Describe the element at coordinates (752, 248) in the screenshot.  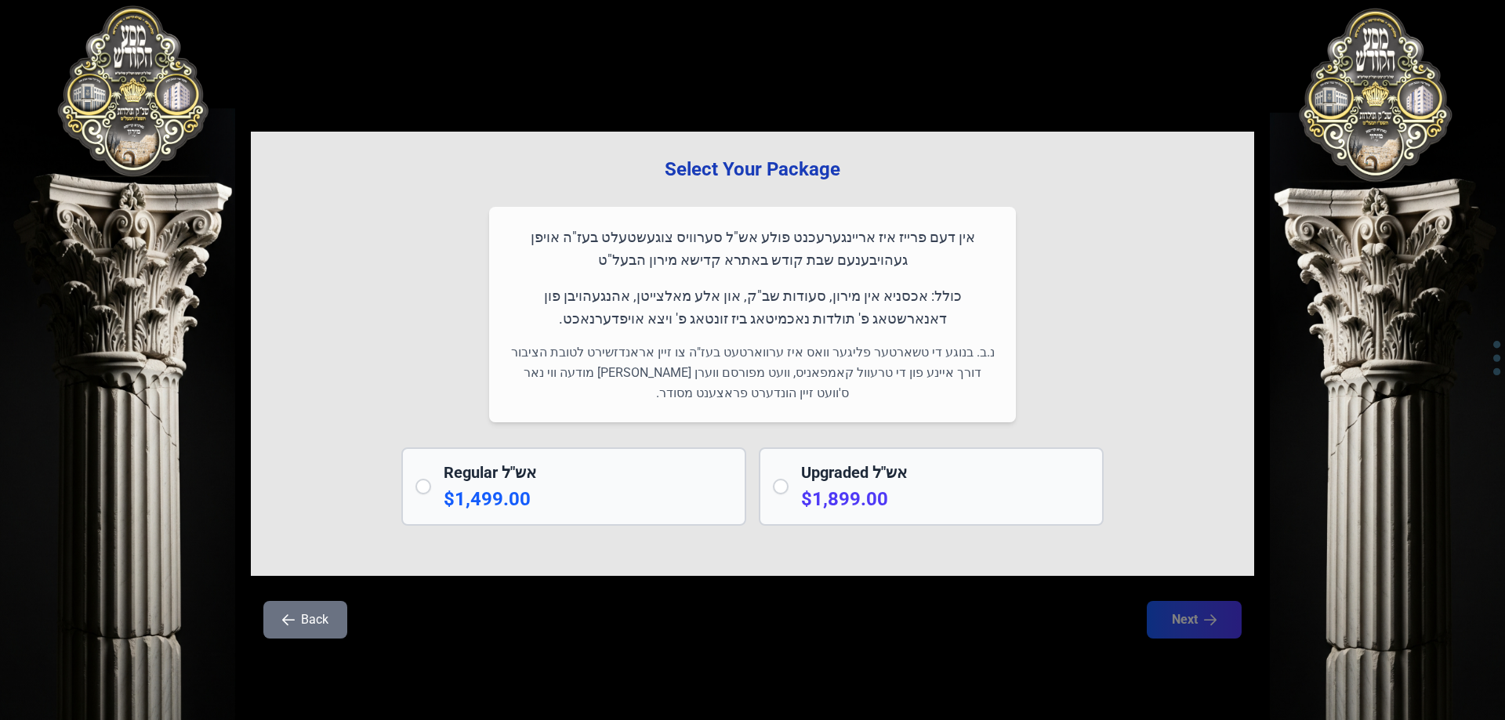
I see `p: אין דעם פרייז איז אריינגערעכנט פולע אש"ל סערוויס צוגעשטעלט בעז"ה אויפן געהויבענעם שבת קודש באתרא ...` at that location.